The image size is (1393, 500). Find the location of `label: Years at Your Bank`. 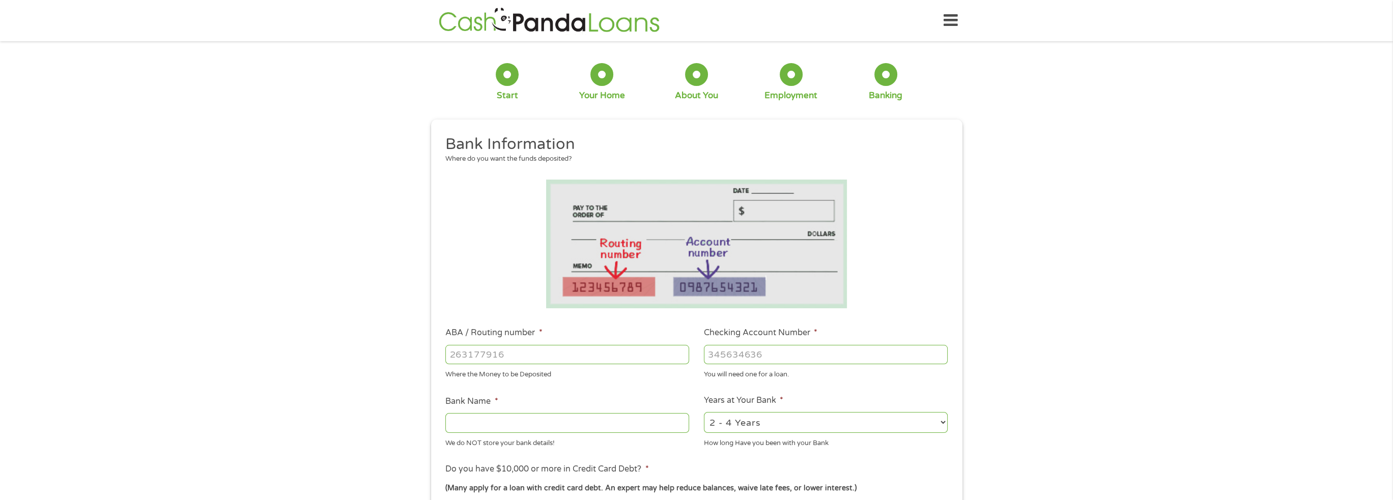

label: Years at Your Bank is located at coordinates (744, 401).